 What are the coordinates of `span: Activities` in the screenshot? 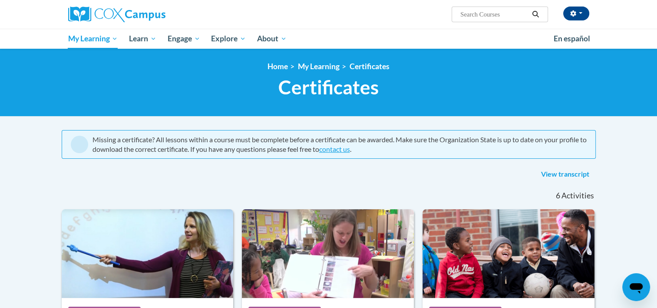 It's located at (578, 196).